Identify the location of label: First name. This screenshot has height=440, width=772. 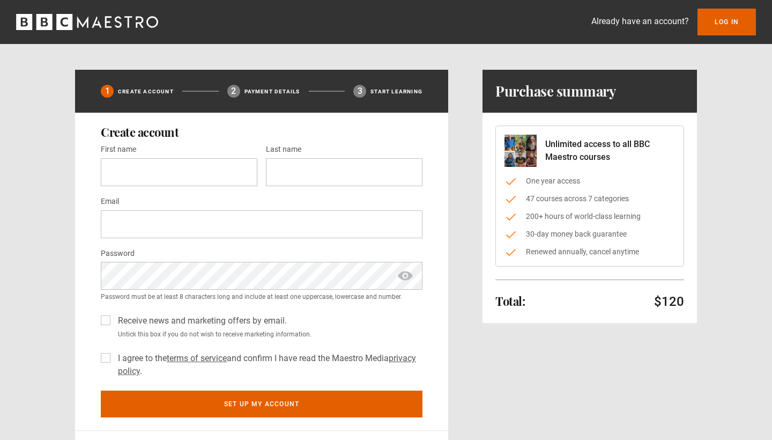
(118, 150).